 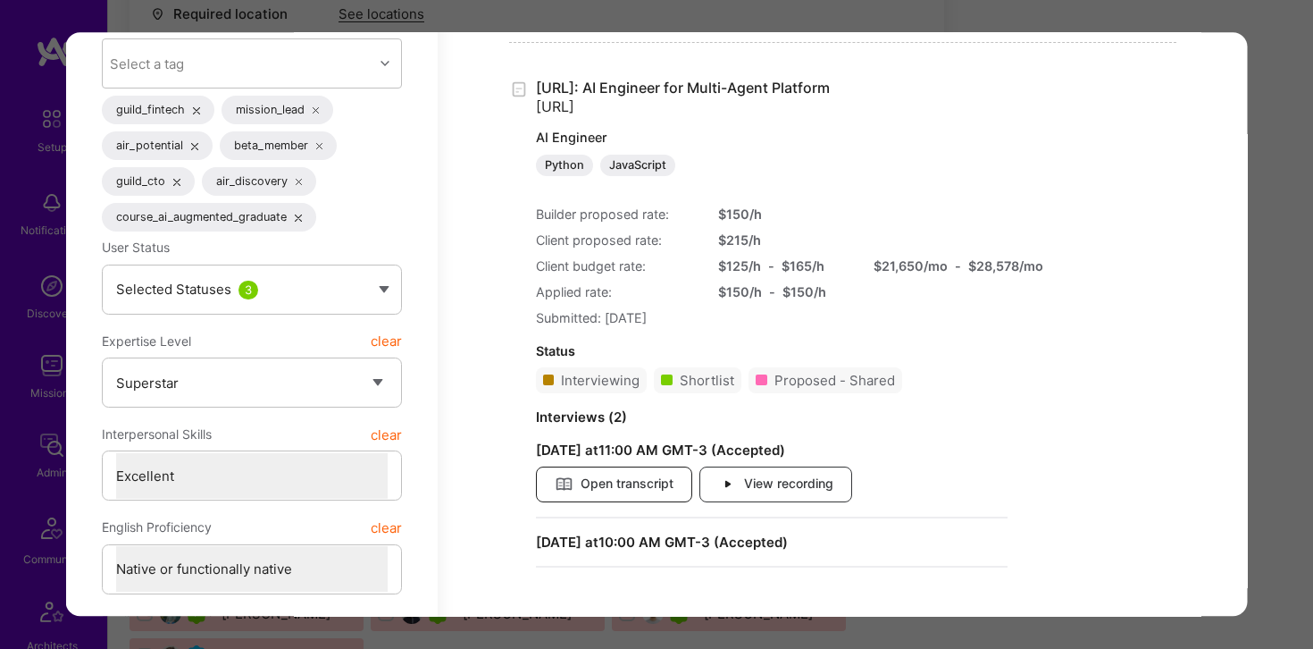 What do you see at coordinates (156, 528) in the screenshot?
I see `span: English Proficiency` at bounding box center [156, 528].